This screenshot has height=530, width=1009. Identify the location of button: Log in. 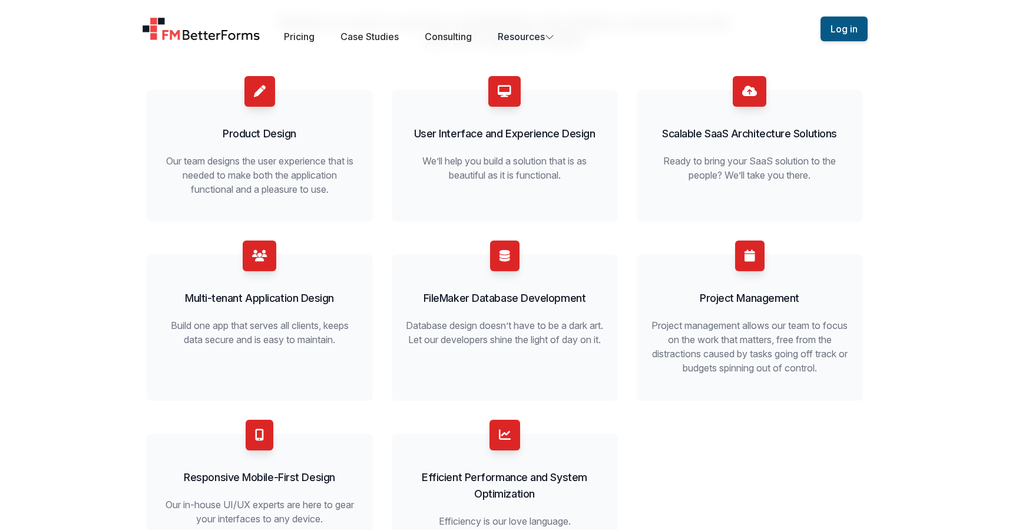
(844, 29).